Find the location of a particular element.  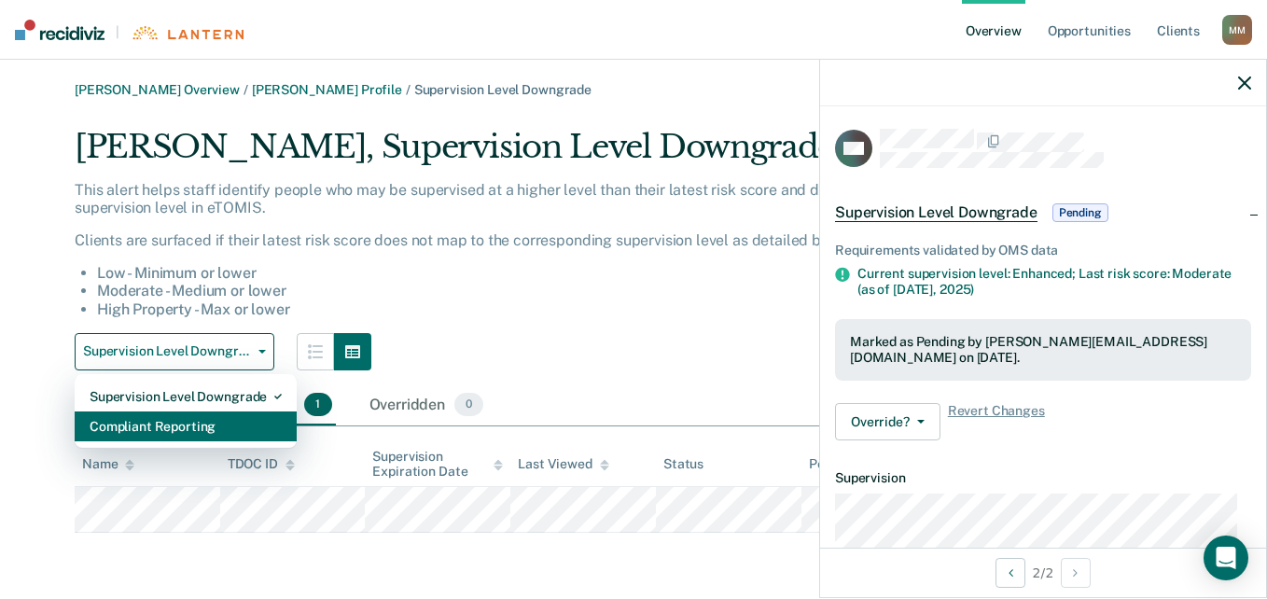

div: Supervision Level DowngradePending is located at coordinates (1043, 213).